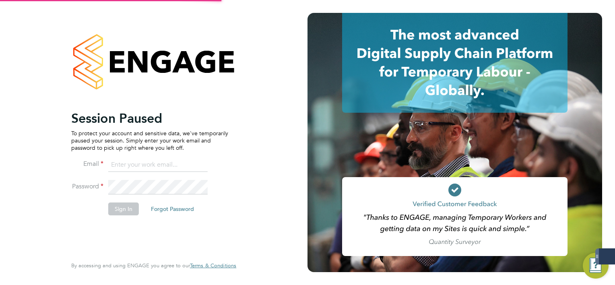  I want to click on p: To protect your account and sensitive data, we've temporarily paused your session. Simply enter y..., so click(150, 141).